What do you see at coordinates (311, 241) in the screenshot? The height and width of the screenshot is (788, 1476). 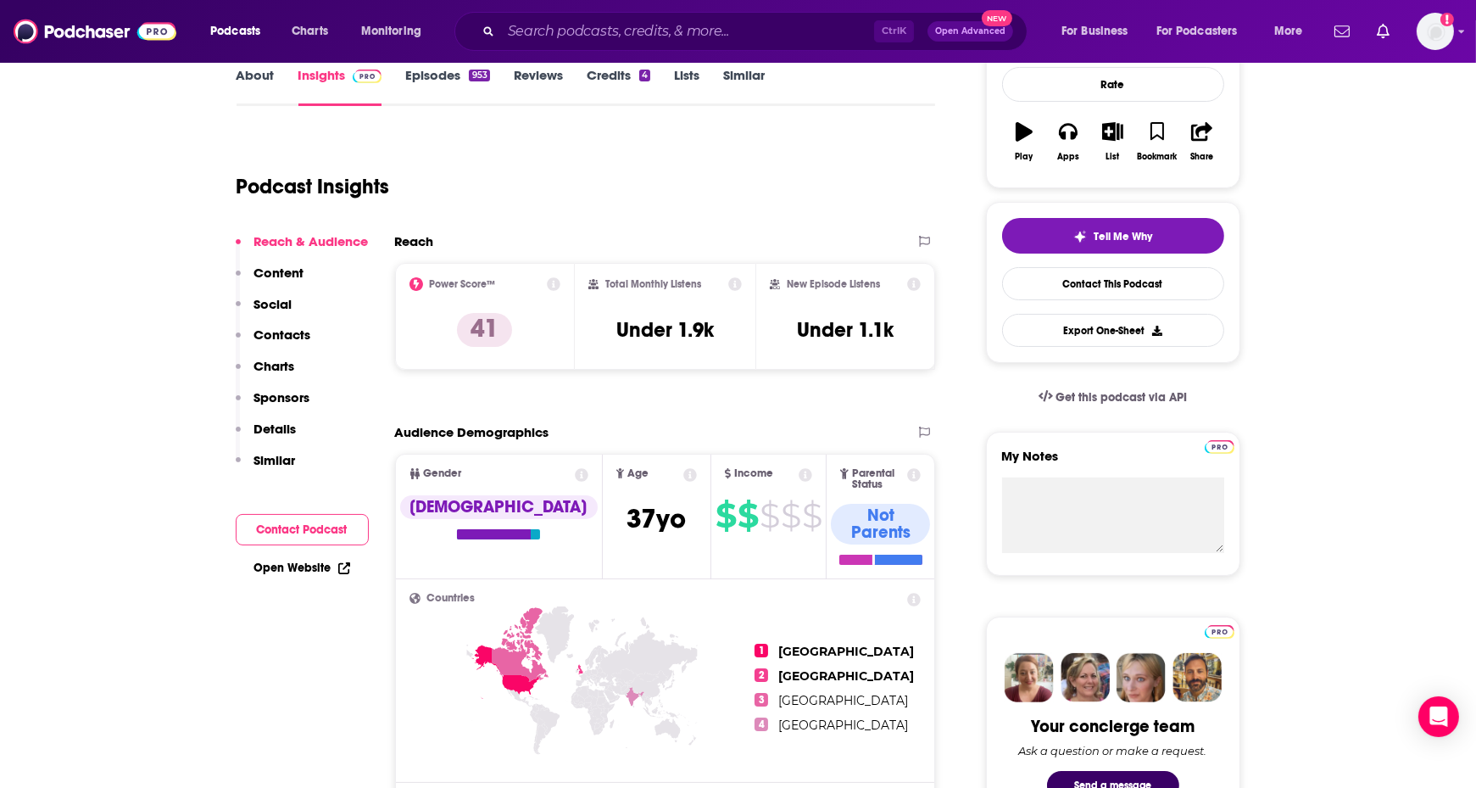 I see `p: Reach & Audience` at bounding box center [311, 241].